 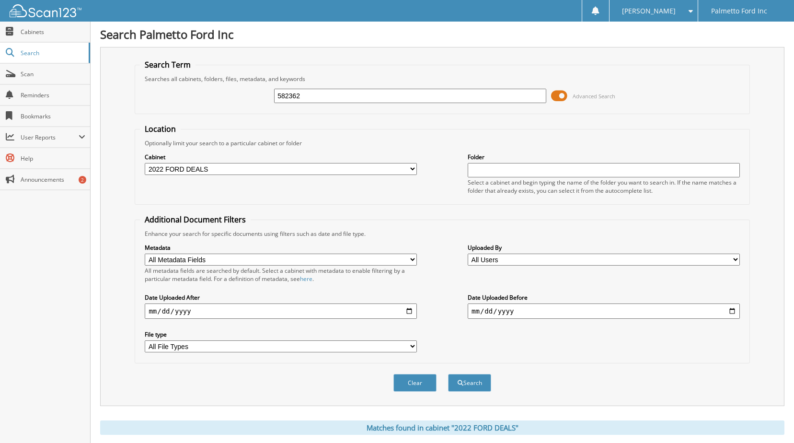 I want to click on span: Help, so click(x=53, y=158).